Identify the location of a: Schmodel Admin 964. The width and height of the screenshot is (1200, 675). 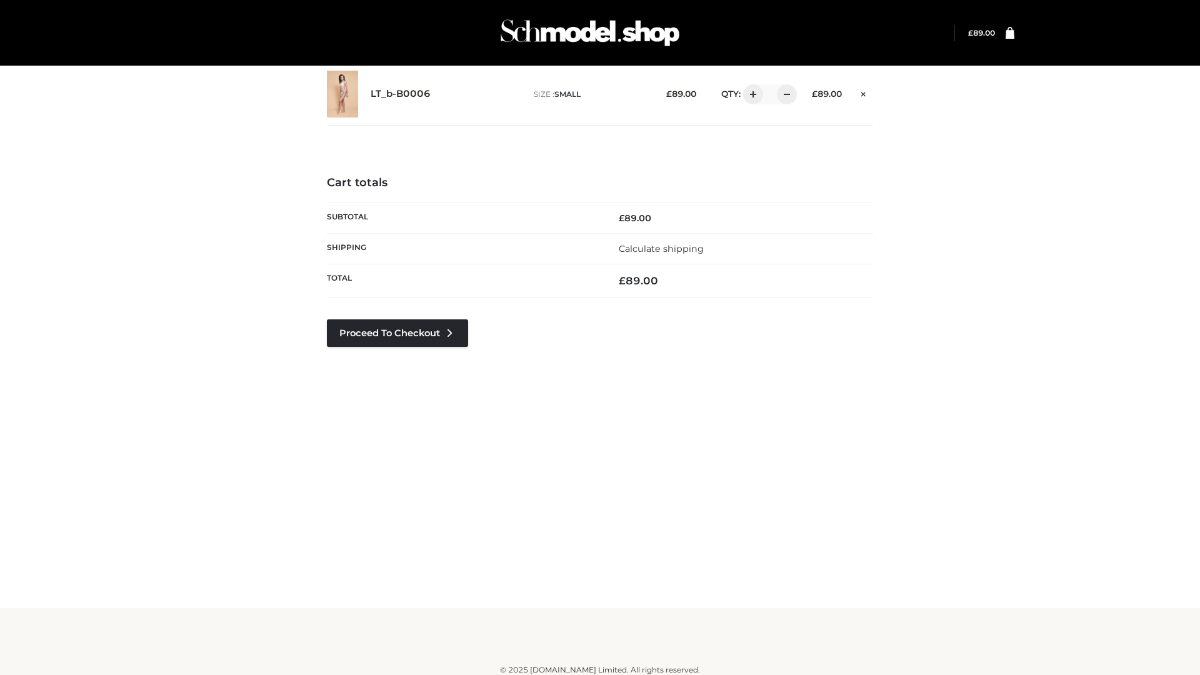
(590, 32).